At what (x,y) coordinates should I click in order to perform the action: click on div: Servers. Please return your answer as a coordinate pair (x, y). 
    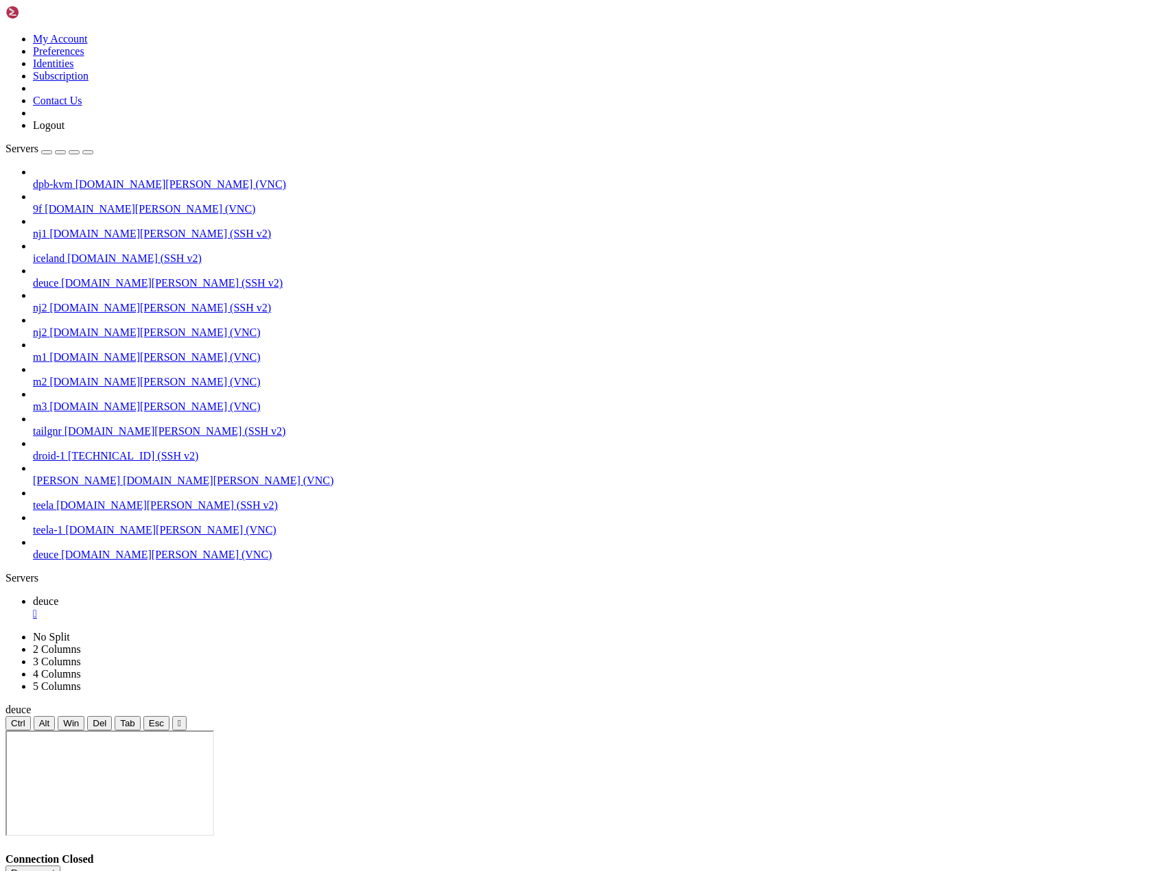
    Looking at the image, I should click on (587, 578).